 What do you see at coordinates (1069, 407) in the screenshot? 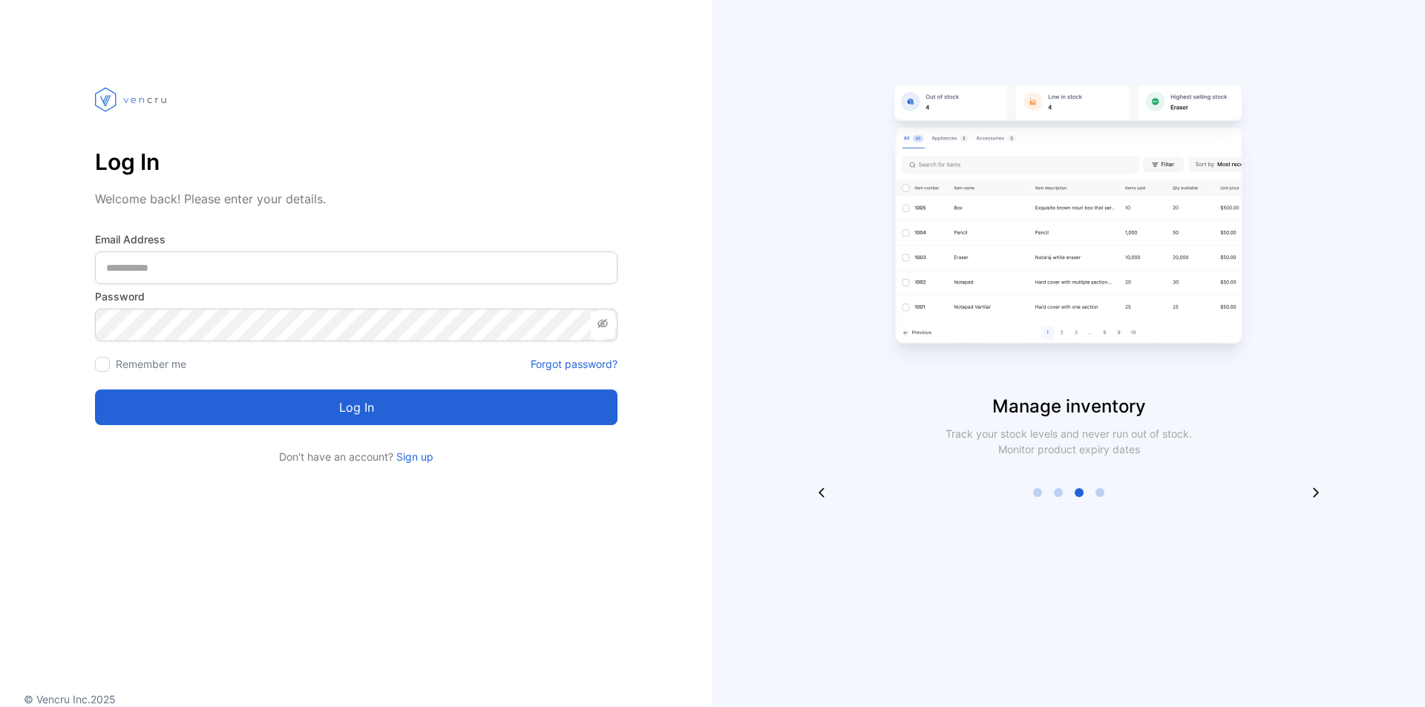
I see `p: Manage inventory` at bounding box center [1069, 407].